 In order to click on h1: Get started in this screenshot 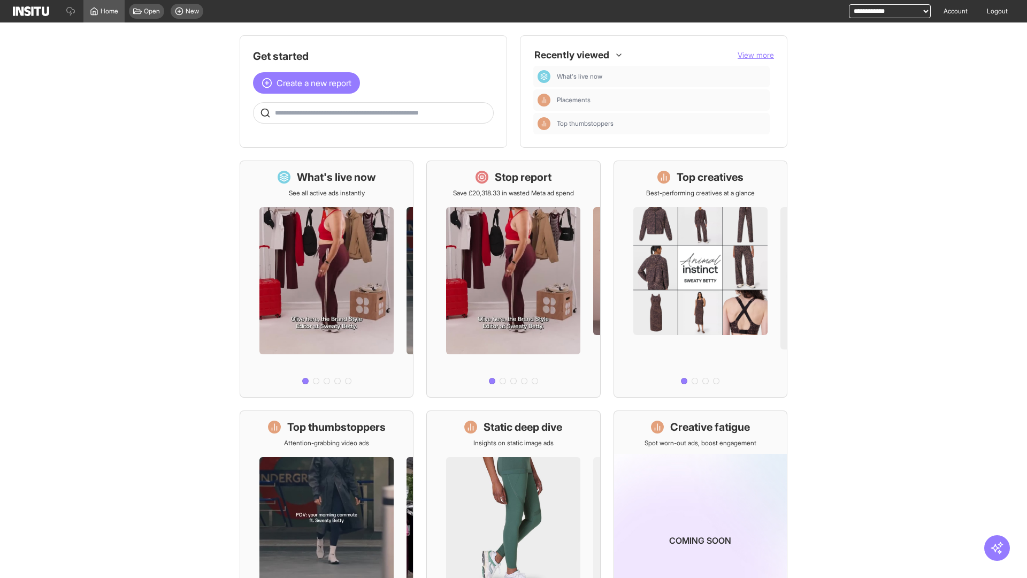, I will do `click(373, 56)`.